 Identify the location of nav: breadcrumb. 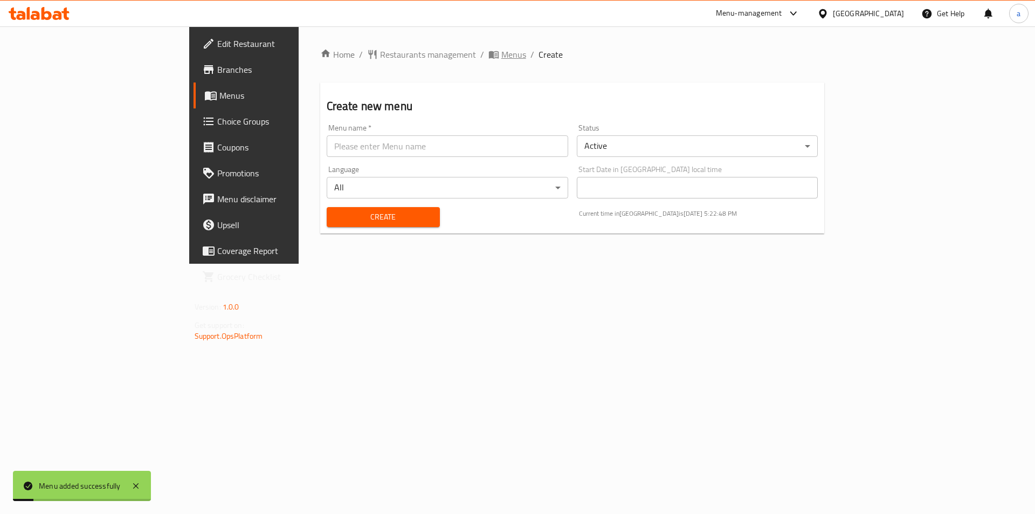
(572, 54).